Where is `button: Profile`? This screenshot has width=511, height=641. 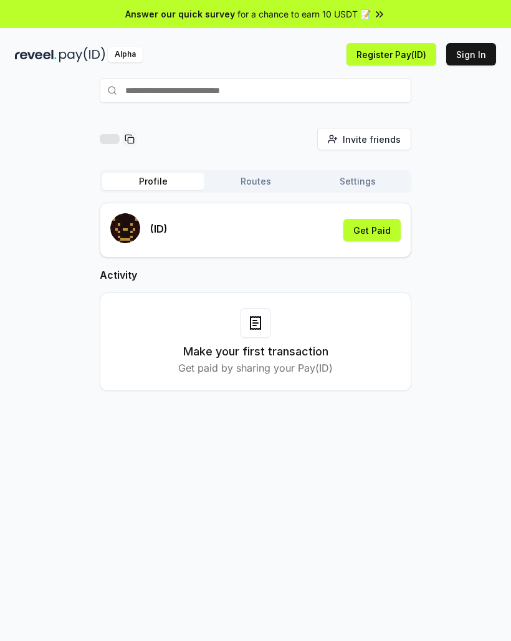 button: Profile is located at coordinates (153, 181).